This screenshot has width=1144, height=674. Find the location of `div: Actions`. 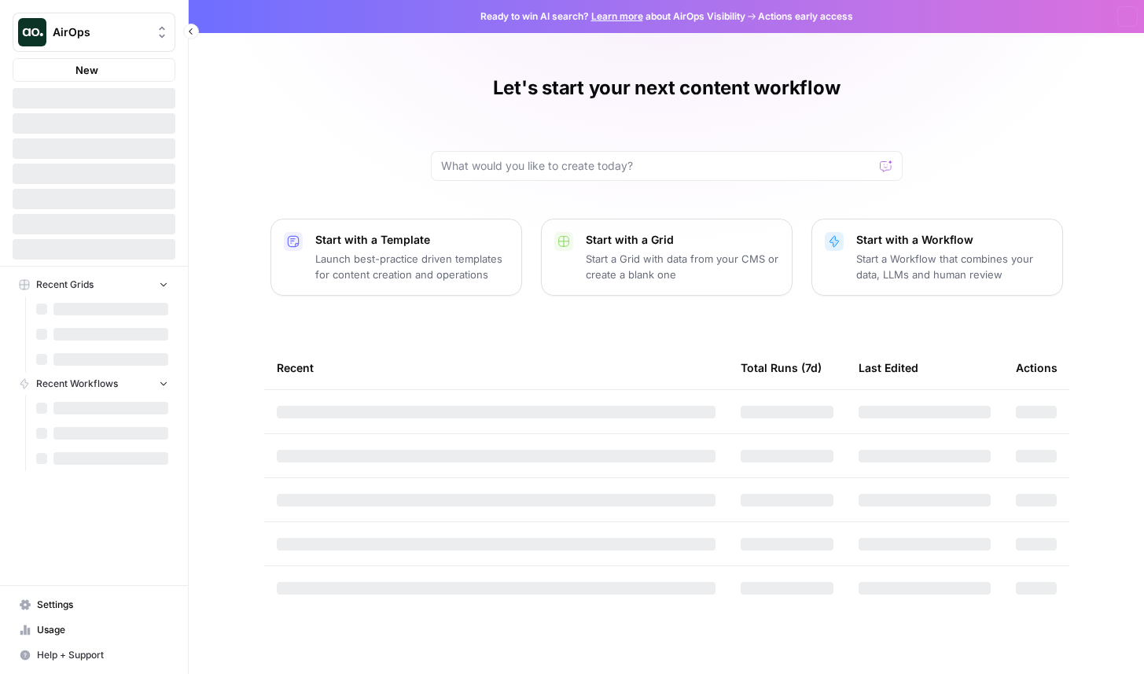

div: Actions is located at coordinates (1036, 367).